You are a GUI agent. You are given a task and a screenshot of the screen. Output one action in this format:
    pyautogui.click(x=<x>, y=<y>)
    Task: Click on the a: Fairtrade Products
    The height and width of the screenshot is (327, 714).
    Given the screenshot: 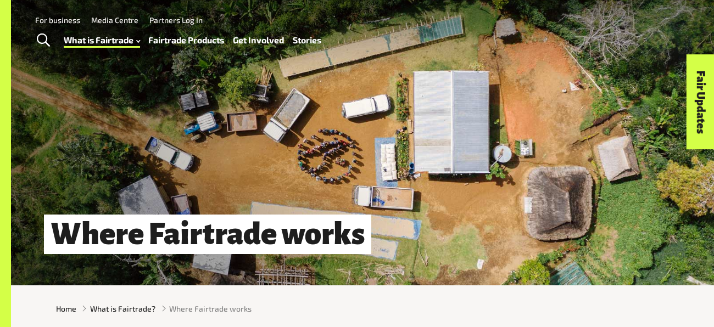 What is the action you would take?
    pyautogui.click(x=186, y=40)
    